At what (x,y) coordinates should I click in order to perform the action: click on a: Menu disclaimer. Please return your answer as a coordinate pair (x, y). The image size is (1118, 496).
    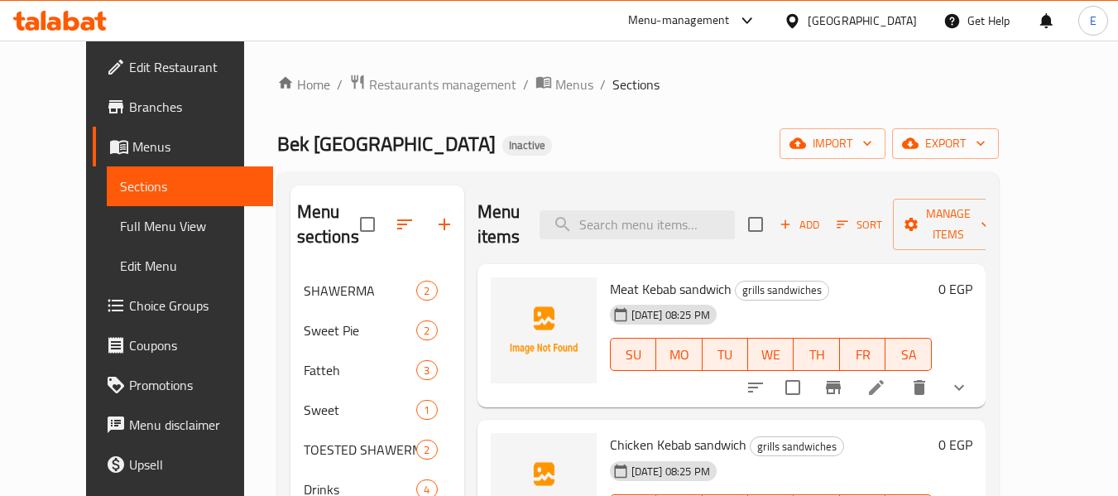
    Looking at the image, I should click on (183, 425).